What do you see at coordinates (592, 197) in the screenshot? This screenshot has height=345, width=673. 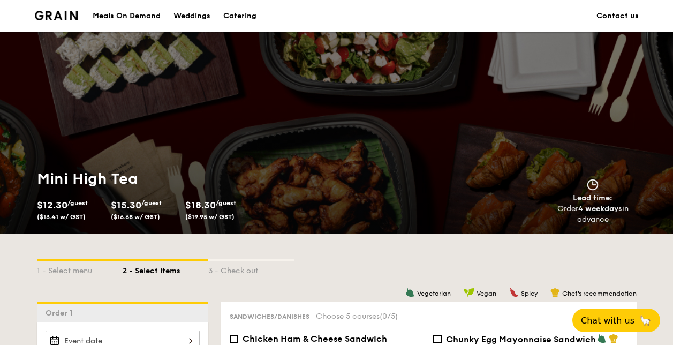 I see `span: Lead time:` at bounding box center [592, 197].